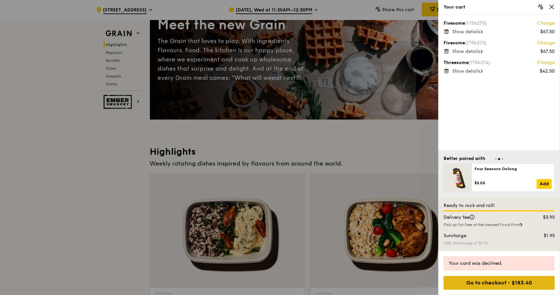  What do you see at coordinates (464, 159) in the screenshot?
I see `div: Better paired with` at bounding box center [464, 159].